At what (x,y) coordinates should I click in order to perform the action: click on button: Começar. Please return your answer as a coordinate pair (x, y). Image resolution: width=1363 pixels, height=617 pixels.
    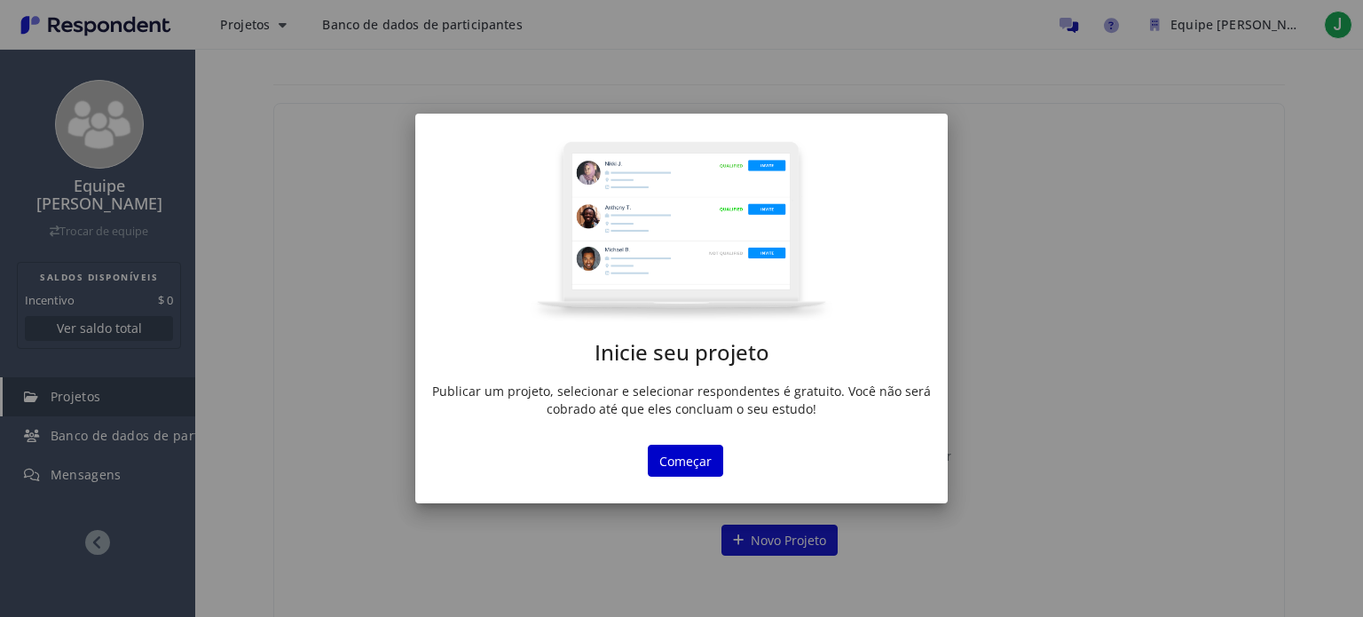
    Looking at the image, I should click on (685, 461).